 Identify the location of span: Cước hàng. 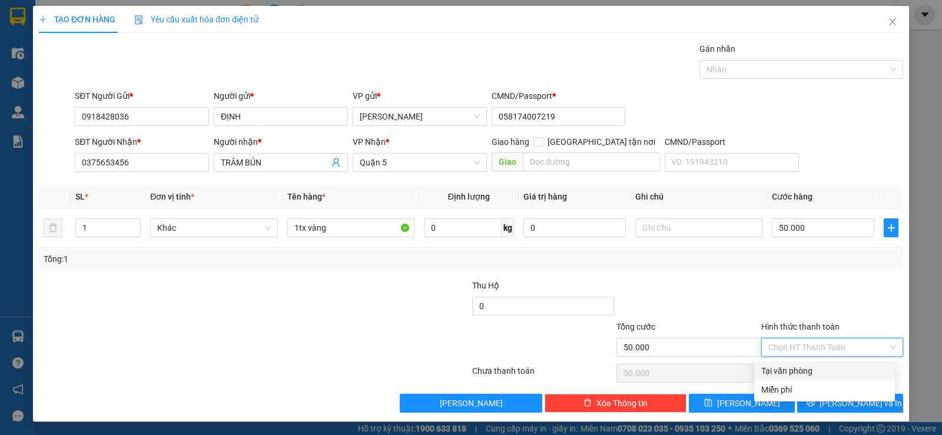
(792, 197).